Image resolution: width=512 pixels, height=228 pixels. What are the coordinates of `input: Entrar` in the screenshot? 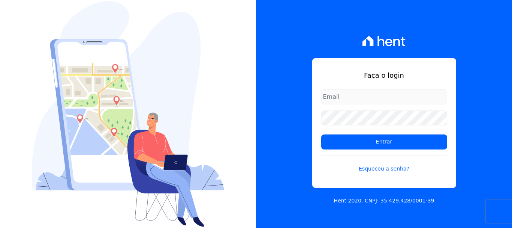 It's located at (384, 142).